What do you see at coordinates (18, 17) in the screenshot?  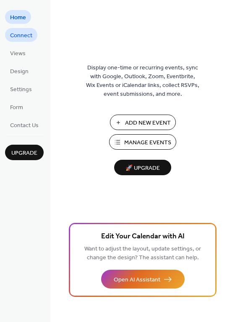 I see `a: Home` at bounding box center [18, 17].